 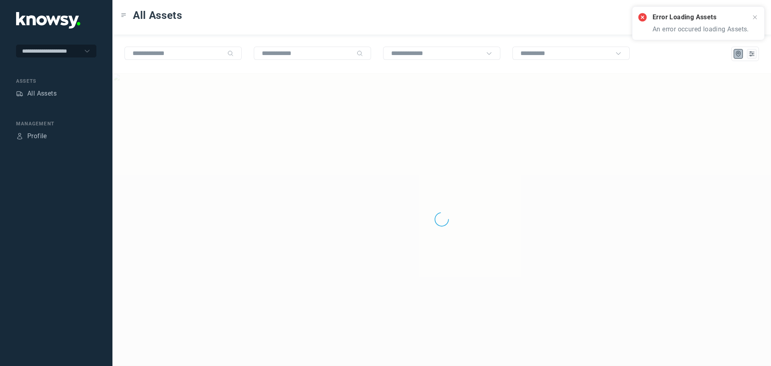 I want to click on p: An error occured loading Assets., so click(x=701, y=29).